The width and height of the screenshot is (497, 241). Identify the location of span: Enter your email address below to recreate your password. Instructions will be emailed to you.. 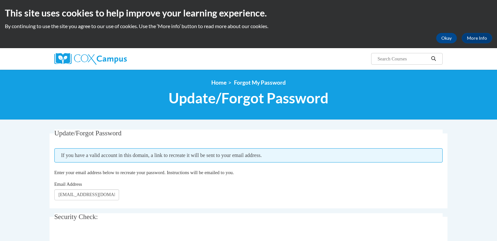
(144, 173).